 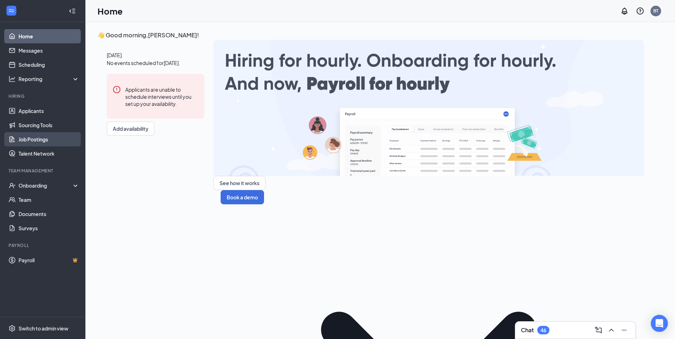 I want to click on div: Team Management, so click(x=43, y=171).